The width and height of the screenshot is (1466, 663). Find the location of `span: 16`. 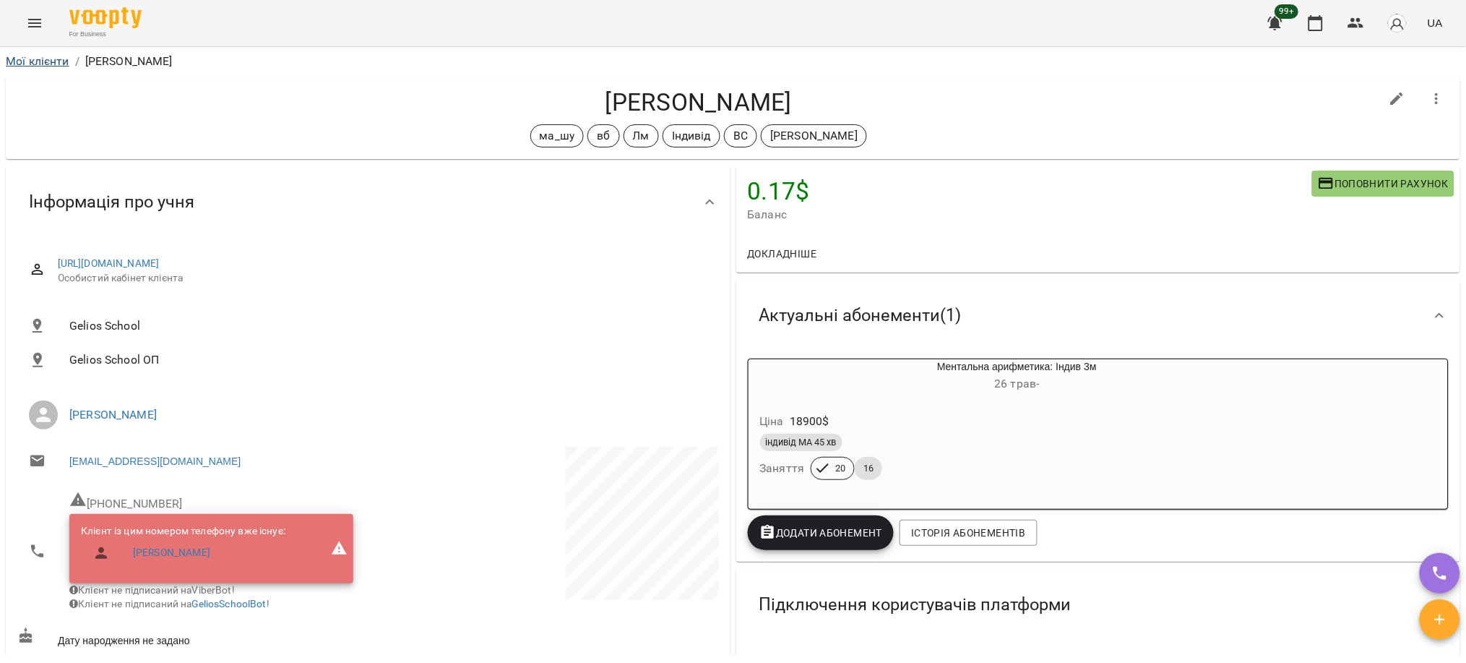

span: 16 is located at coordinates (869, 468).